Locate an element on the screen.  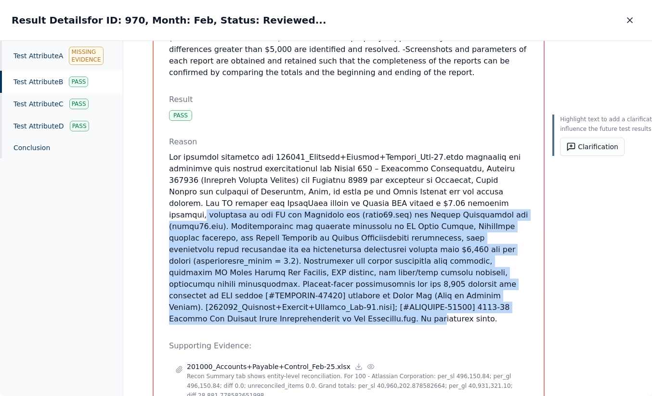
a: Download file is located at coordinates (359, 367).